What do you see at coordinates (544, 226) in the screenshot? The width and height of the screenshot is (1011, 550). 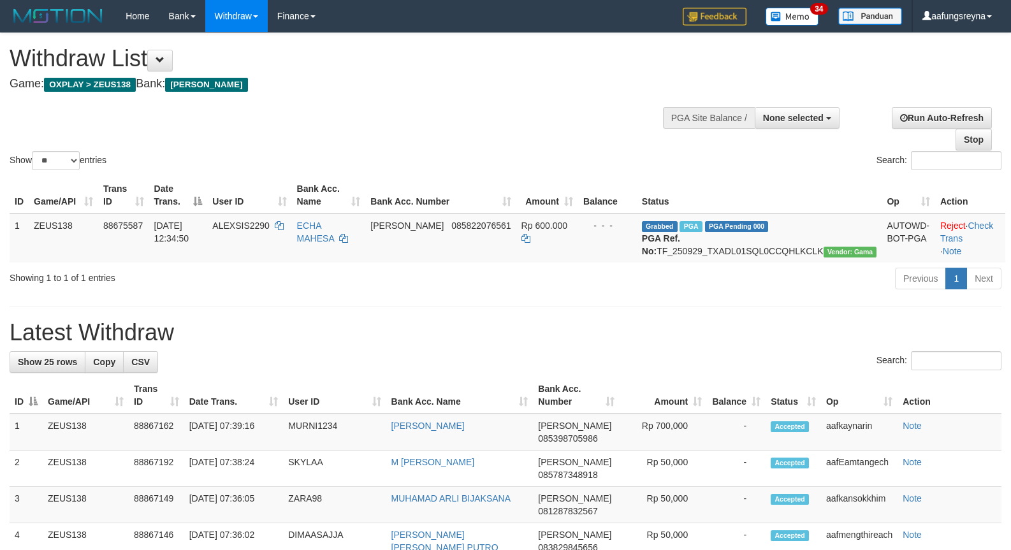 I see `span: Rp 600.000` at bounding box center [544, 226].